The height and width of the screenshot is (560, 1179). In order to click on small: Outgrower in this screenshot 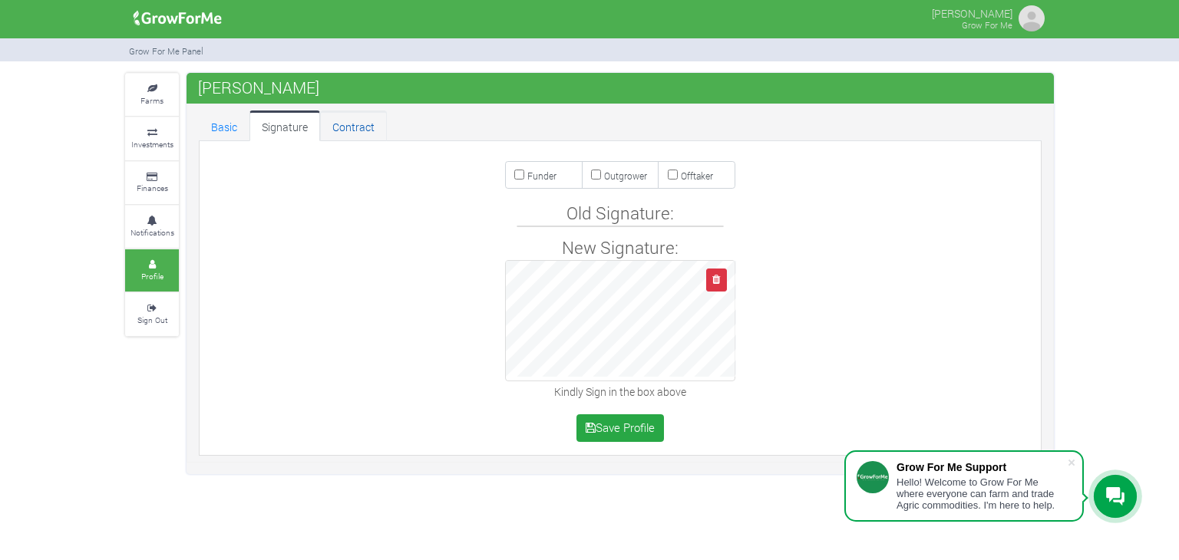, I will do `click(626, 176)`.